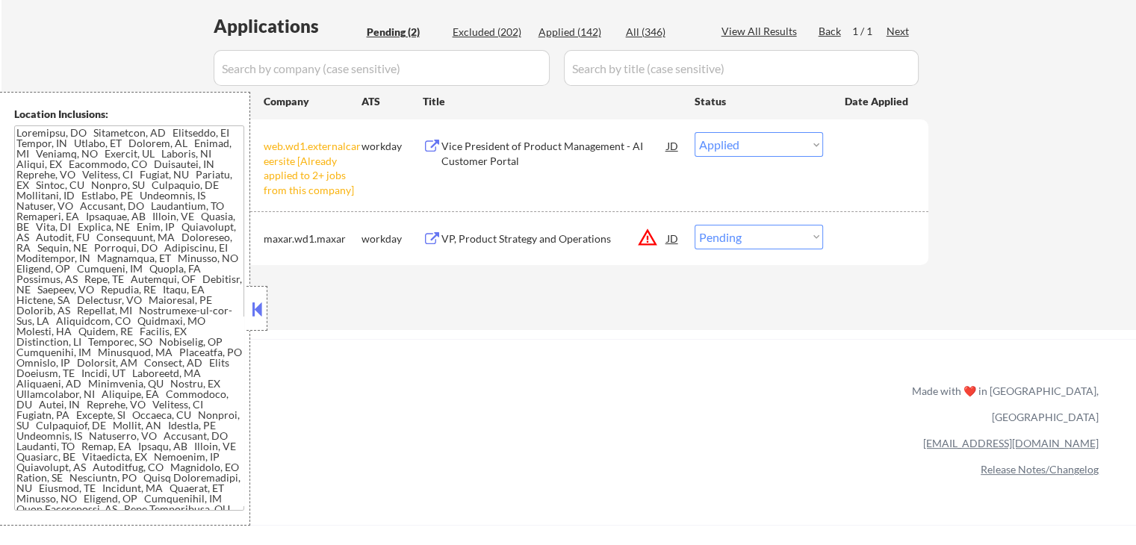 Image resolution: width=1136 pixels, height=545 pixels. Describe the element at coordinates (382, 68) in the screenshot. I see `input: Search by company (case sensitive)` at that location.